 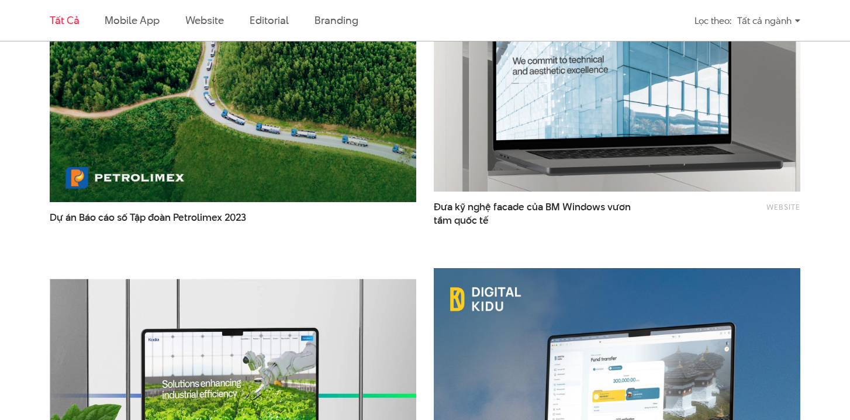 What do you see at coordinates (159, 217) in the screenshot?
I see `span: đoàn` at bounding box center [159, 217].